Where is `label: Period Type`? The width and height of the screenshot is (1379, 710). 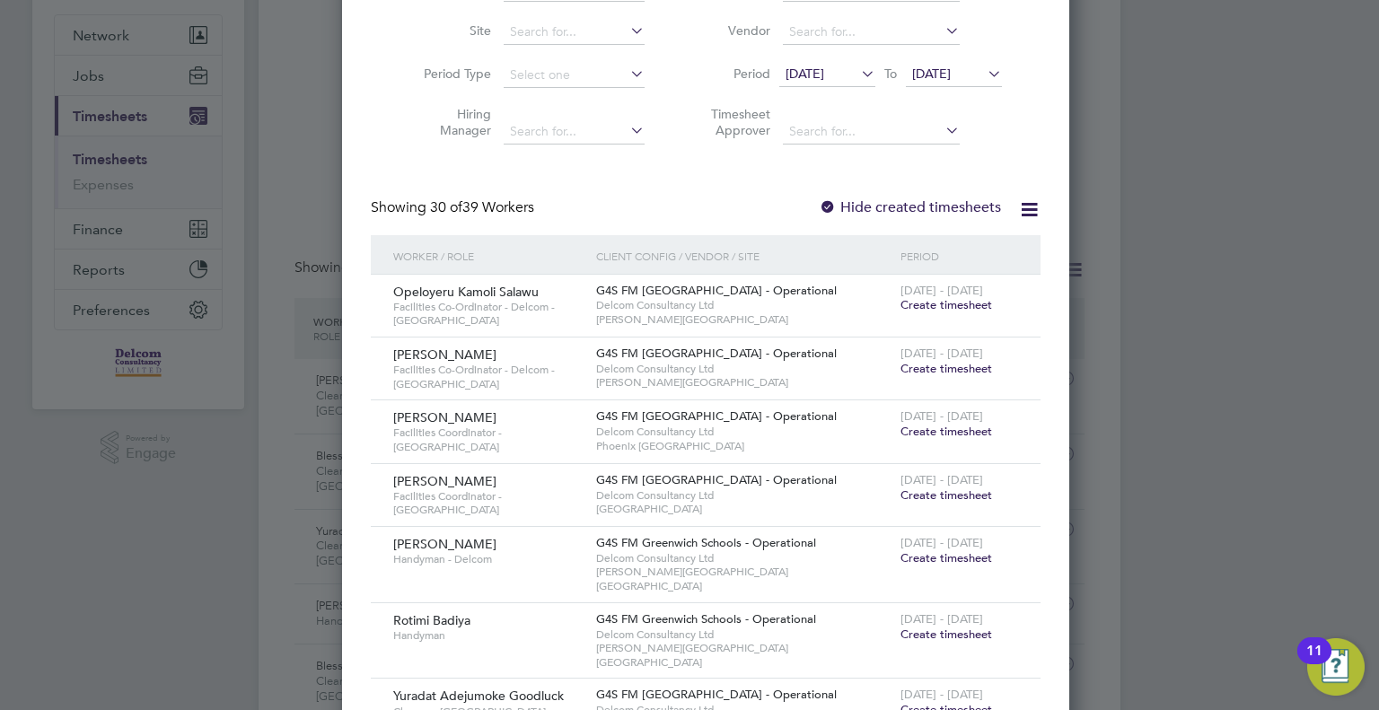 label: Period Type is located at coordinates (451, 74).